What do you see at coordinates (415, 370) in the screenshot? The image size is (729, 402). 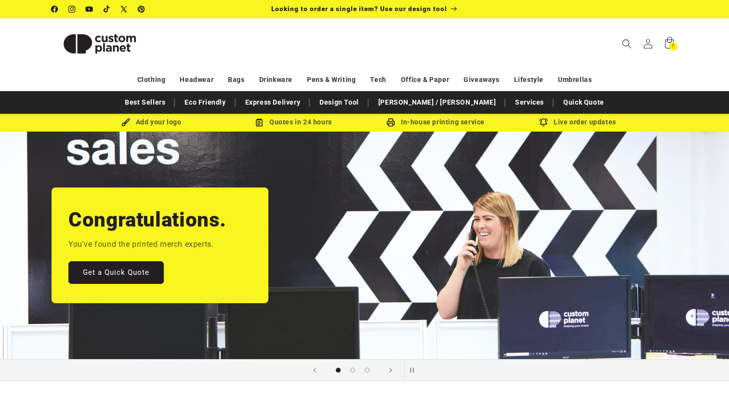 I see `button: Pause slideshow` at bounding box center [415, 370].